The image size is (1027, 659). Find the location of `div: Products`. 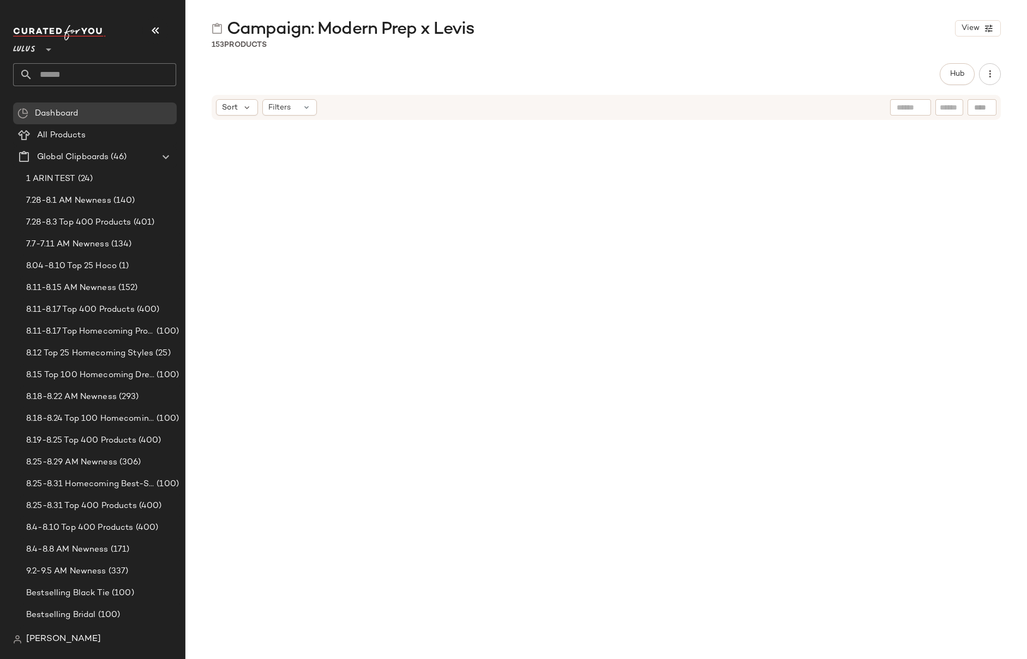

div: Products is located at coordinates (239, 45).